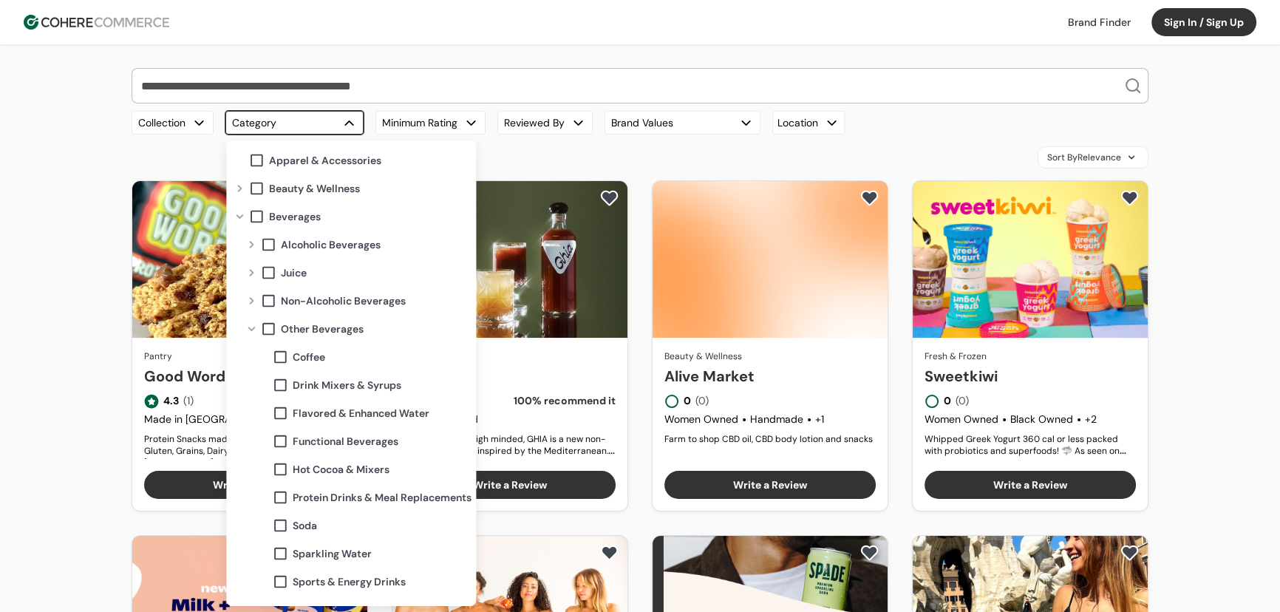  What do you see at coordinates (1030, 376) in the screenshot?
I see `a: Sweetkiwi` at bounding box center [1030, 376].